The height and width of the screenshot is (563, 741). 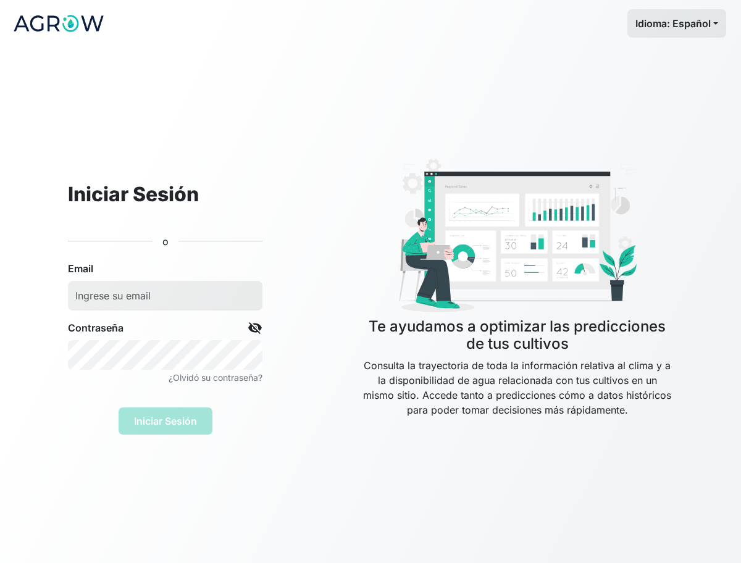 What do you see at coordinates (59, 23) in the screenshot?
I see `img: logo` at bounding box center [59, 23].